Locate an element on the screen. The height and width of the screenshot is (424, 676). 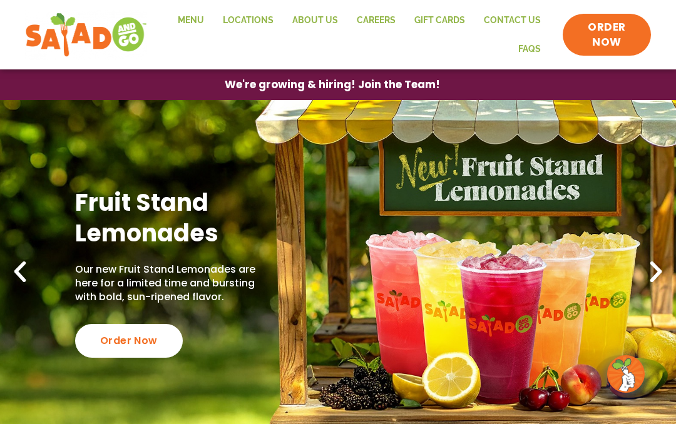
div: Order Now is located at coordinates (129, 341).